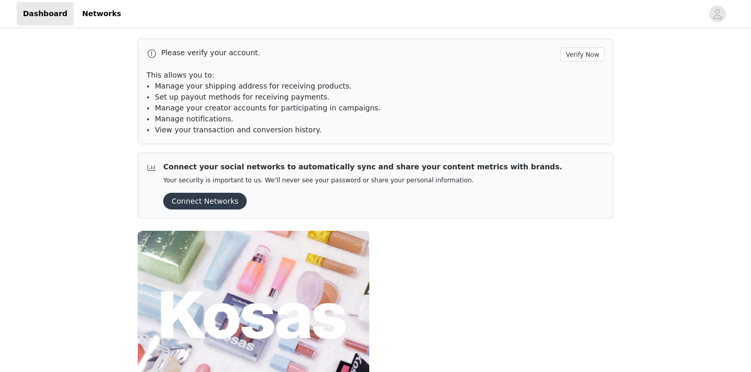 The width and height of the screenshot is (751, 372). I want to click on span: Manage your creator accounts for participating in campaigns., so click(267, 108).